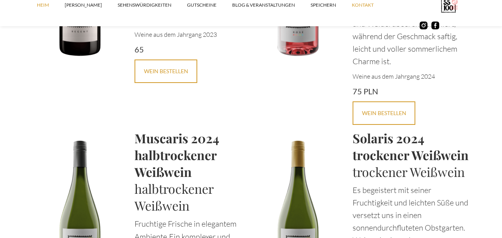  I want to click on font: Muscaris 2024 halbtrockener Weißwein, so click(177, 155).